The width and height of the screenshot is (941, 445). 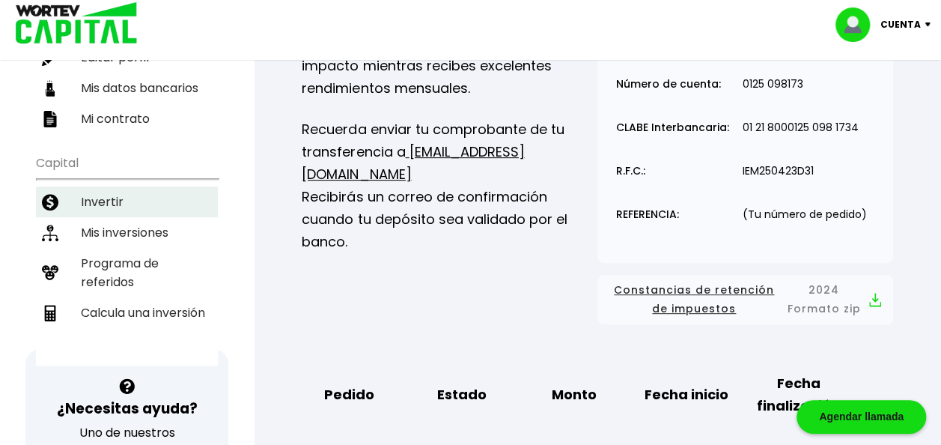 I want to click on img: inversiones-icon.6695dc30.svg, so click(x=50, y=233).